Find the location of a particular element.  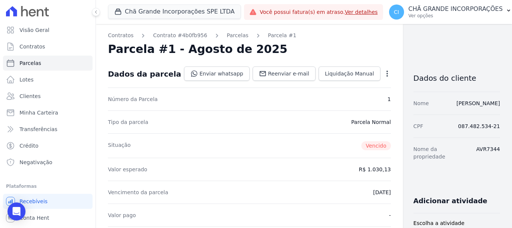

p: Ver opções is located at coordinates (456, 16).